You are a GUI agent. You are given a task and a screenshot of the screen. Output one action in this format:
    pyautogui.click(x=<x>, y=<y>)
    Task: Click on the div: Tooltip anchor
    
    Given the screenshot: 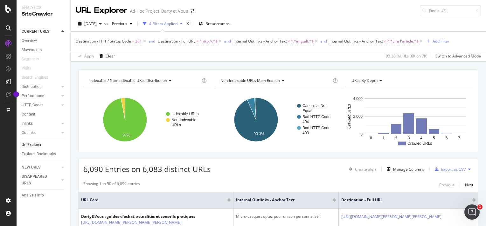 What is the action you would take?
    pyautogui.click(x=16, y=94)
    